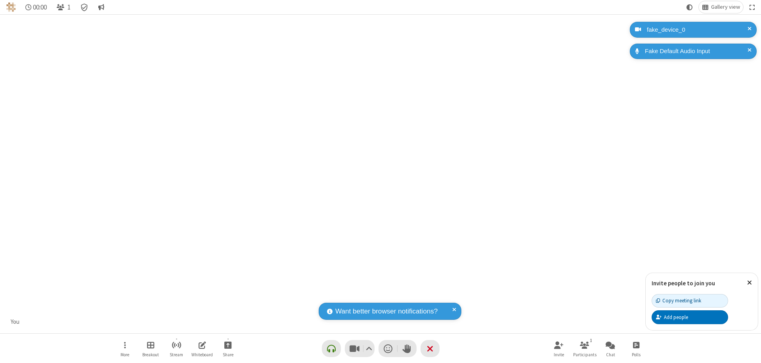 The height and width of the screenshot is (363, 761). What do you see at coordinates (36, 7) in the screenshot?
I see `div: Timer` at bounding box center [36, 7].